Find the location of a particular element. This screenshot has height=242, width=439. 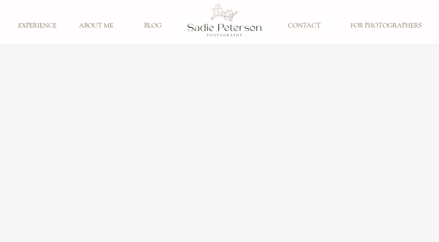

h3: BLOG is located at coordinates (153, 26).